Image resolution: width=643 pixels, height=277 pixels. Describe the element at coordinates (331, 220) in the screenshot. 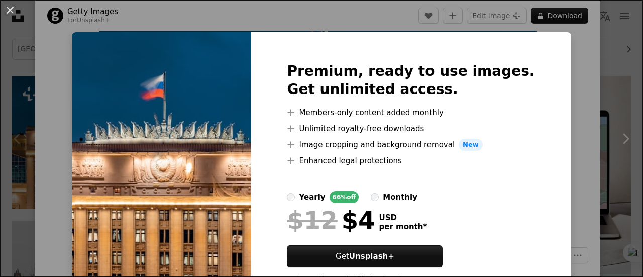

I see `div: $4` at that location.